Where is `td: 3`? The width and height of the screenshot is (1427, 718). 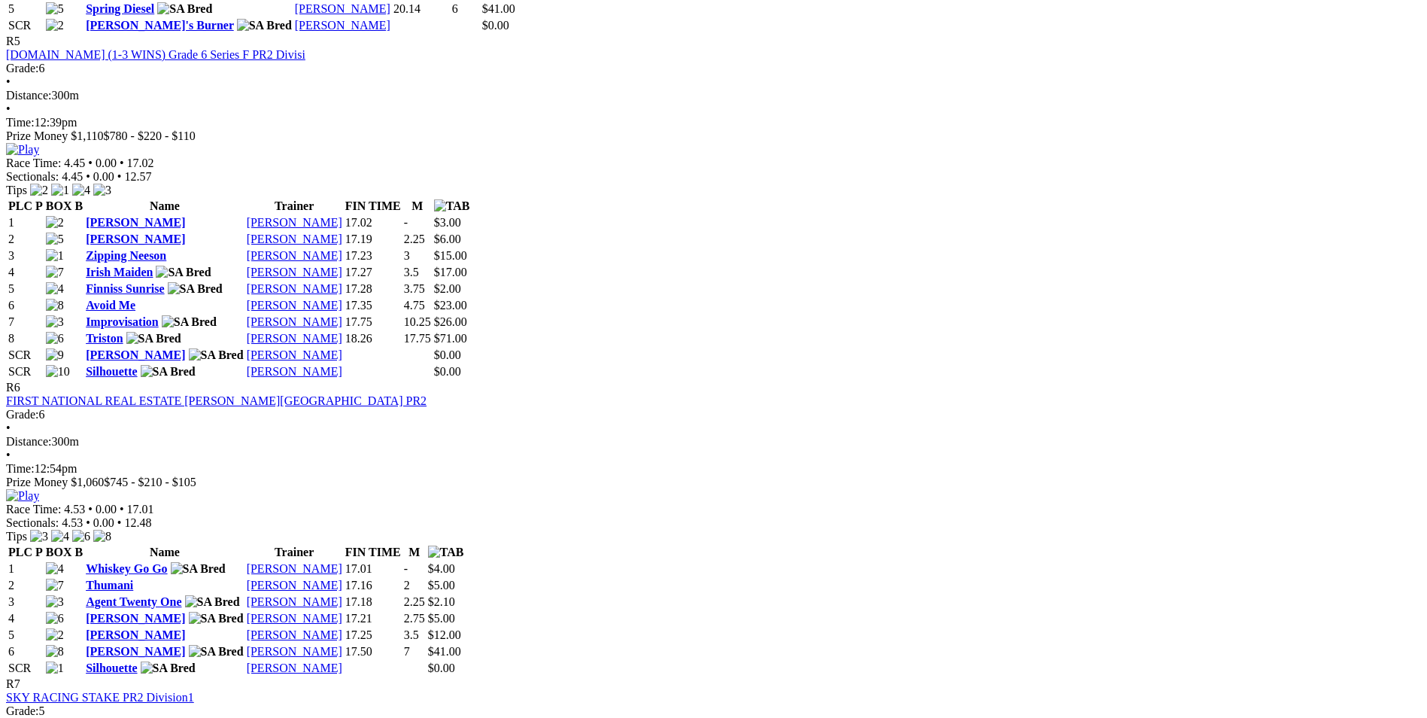
td: 3 is located at coordinates (26, 602).